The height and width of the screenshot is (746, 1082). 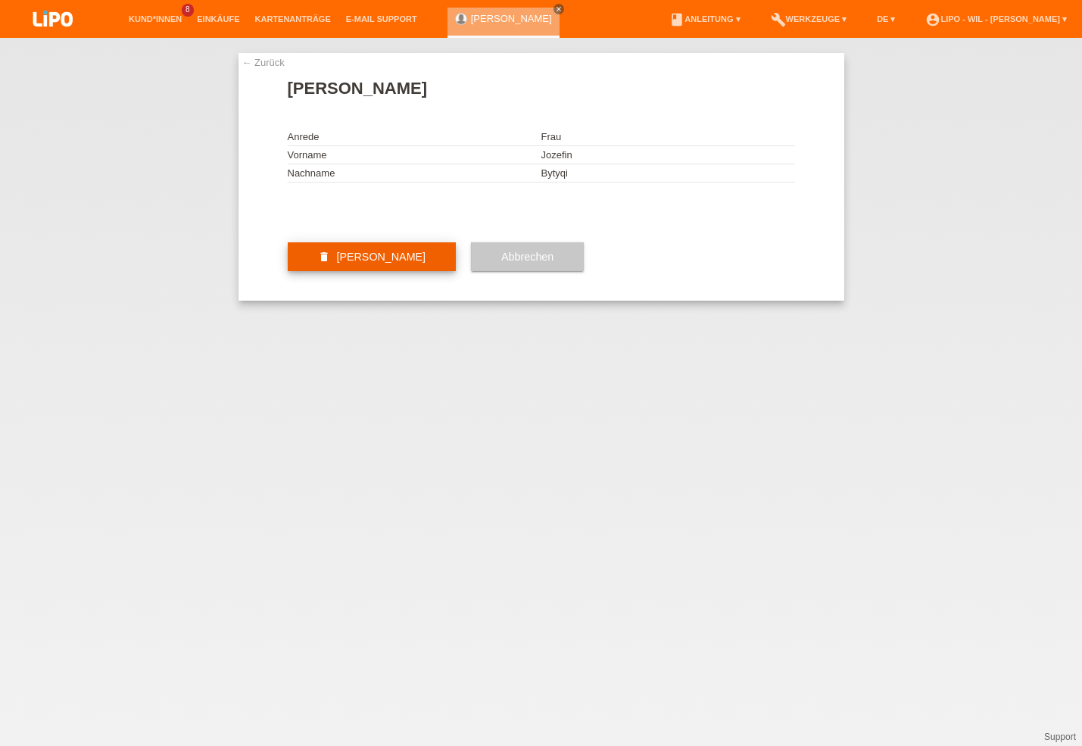 I want to click on a: Kund*innen, so click(x=155, y=19).